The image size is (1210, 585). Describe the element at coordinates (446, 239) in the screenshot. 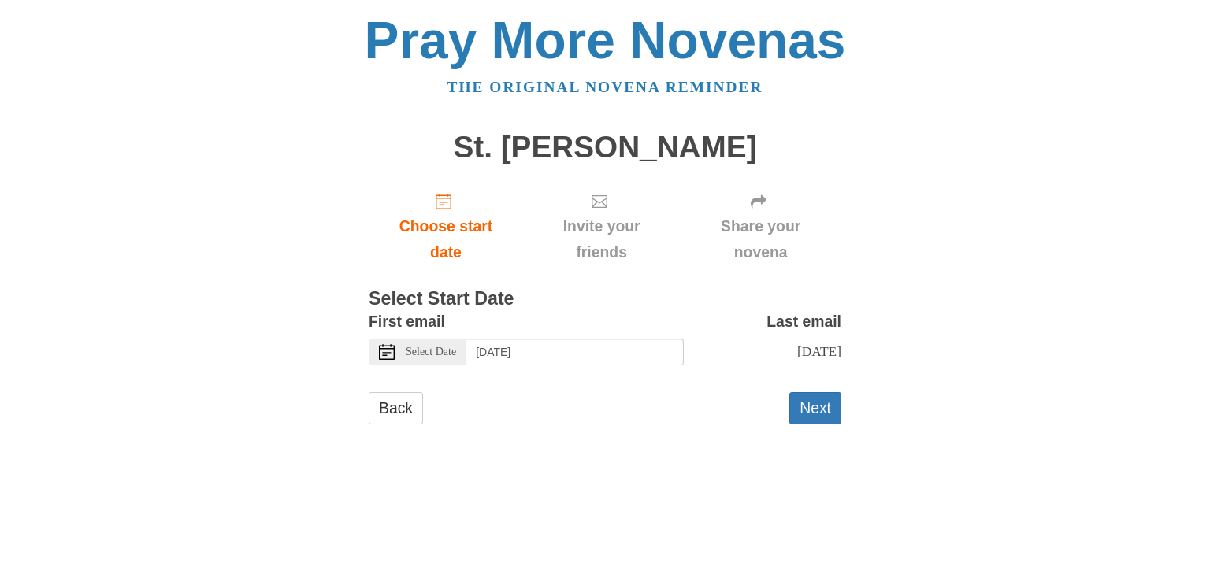

I see `span: Choose start date` at that location.